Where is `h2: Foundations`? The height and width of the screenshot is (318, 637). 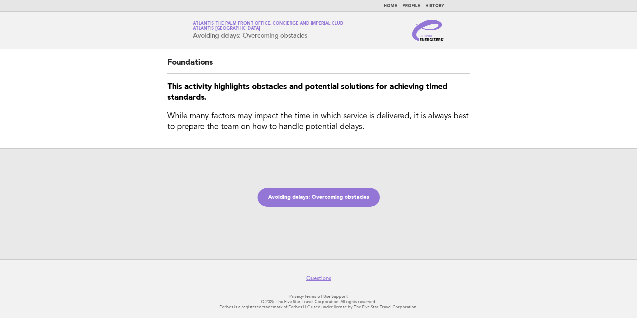
h2: Foundations is located at coordinates (318, 65).